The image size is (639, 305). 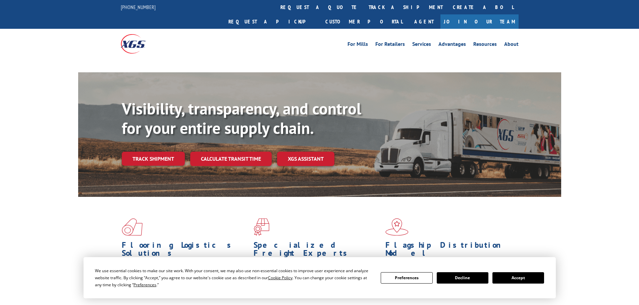 What do you see at coordinates (452, 45) in the screenshot?
I see `a: Advantages` at bounding box center [452, 45].